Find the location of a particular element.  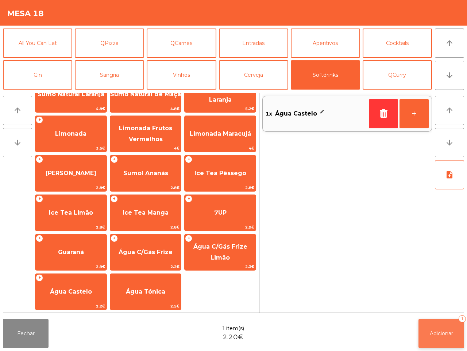

span: Adicionar is located at coordinates (442, 333).